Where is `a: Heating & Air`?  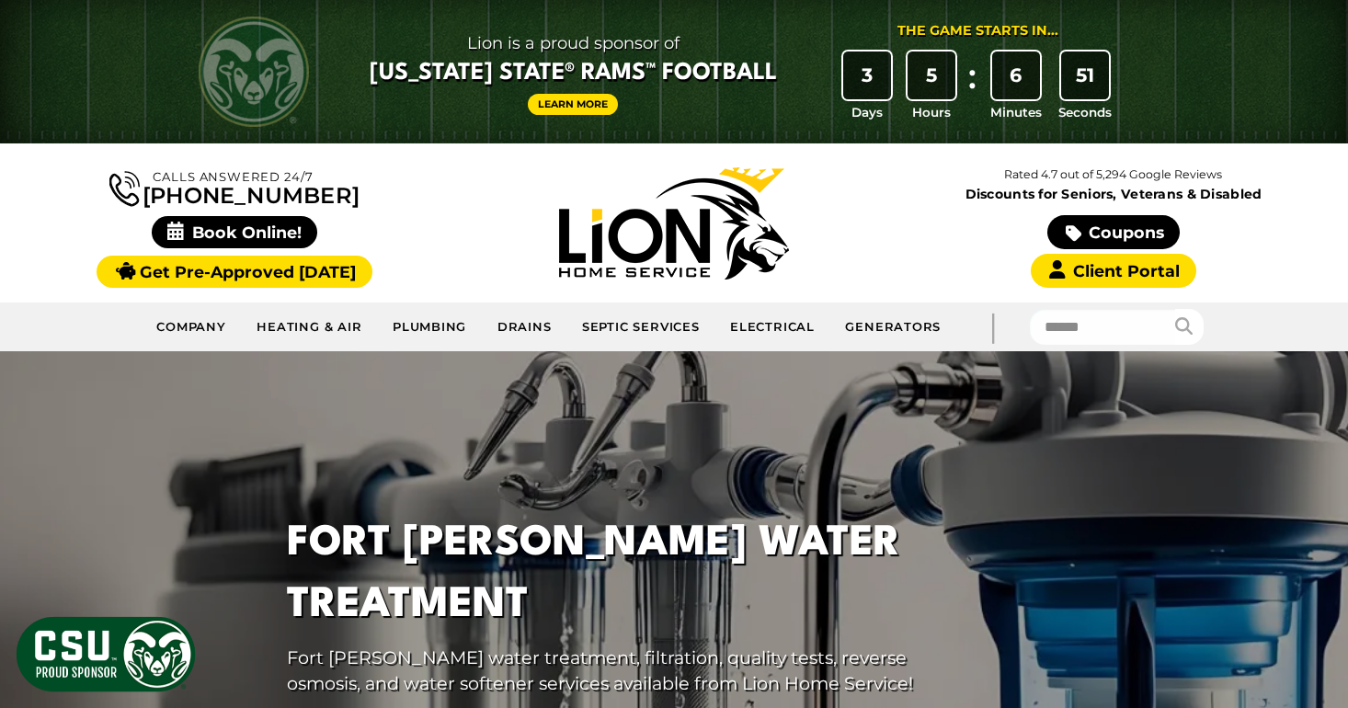 a: Heating & Air is located at coordinates (310, 327).